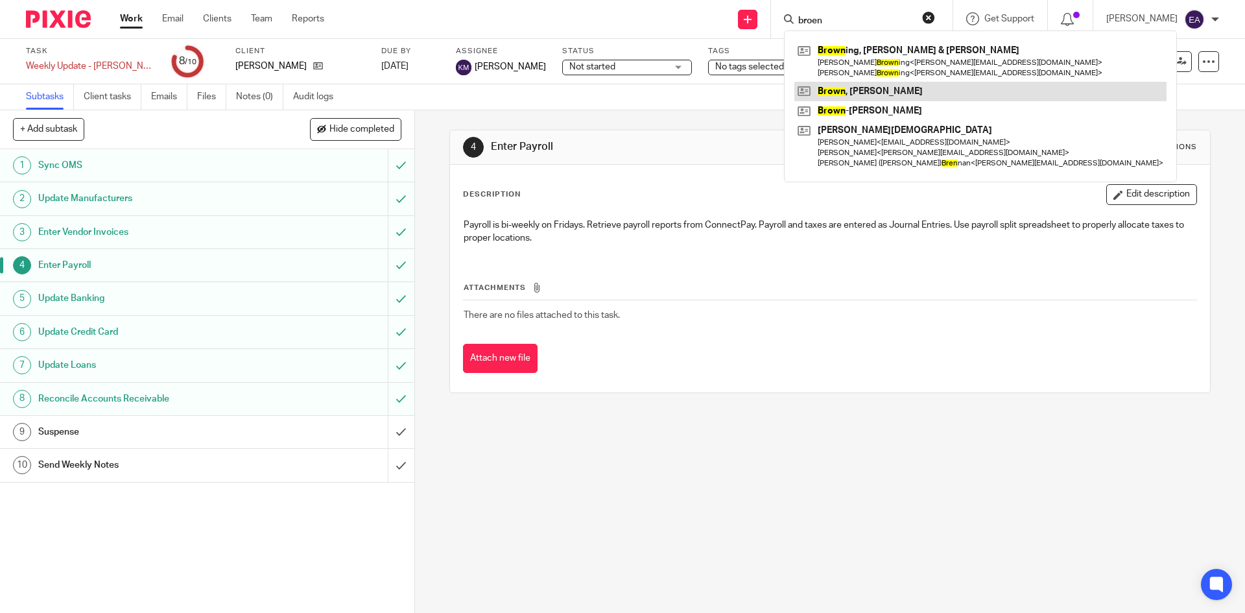  What do you see at coordinates (855, 21) in the screenshot?
I see `input: Search` at bounding box center [855, 21].